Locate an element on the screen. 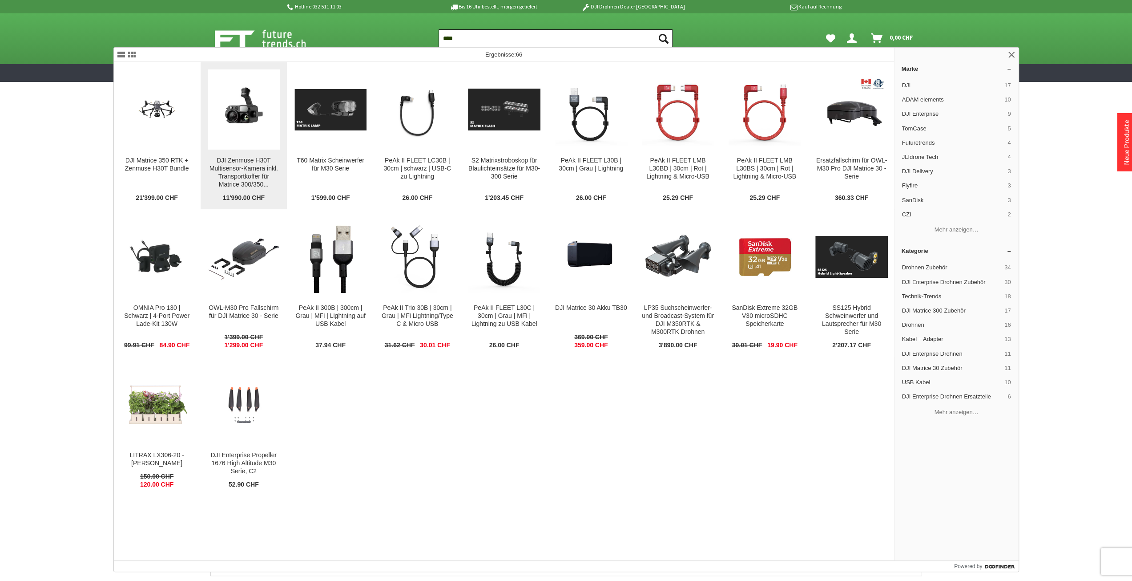  span: 5 is located at coordinates (1009, 129).